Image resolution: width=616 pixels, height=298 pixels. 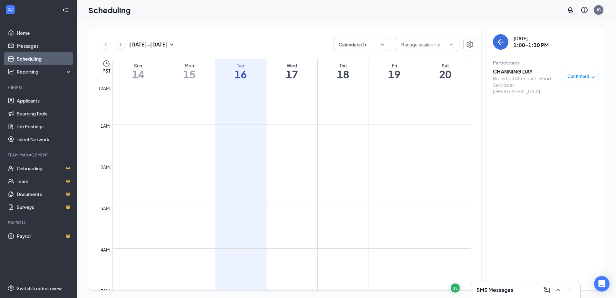 What do you see at coordinates (121, 44) in the screenshot?
I see `button: ChevronRight` at bounding box center [121, 44].